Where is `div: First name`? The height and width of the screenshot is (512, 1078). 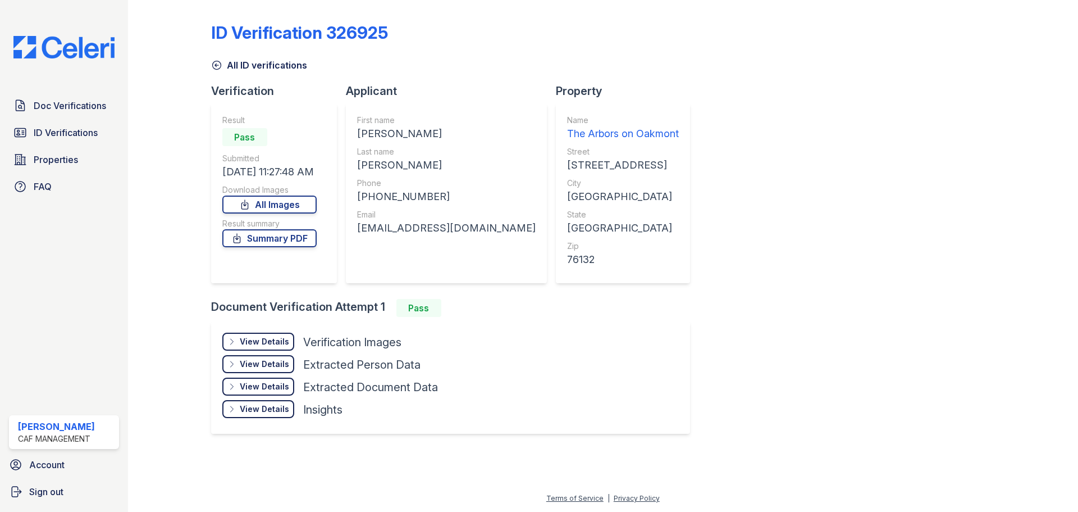
div: First name is located at coordinates (447, 120).